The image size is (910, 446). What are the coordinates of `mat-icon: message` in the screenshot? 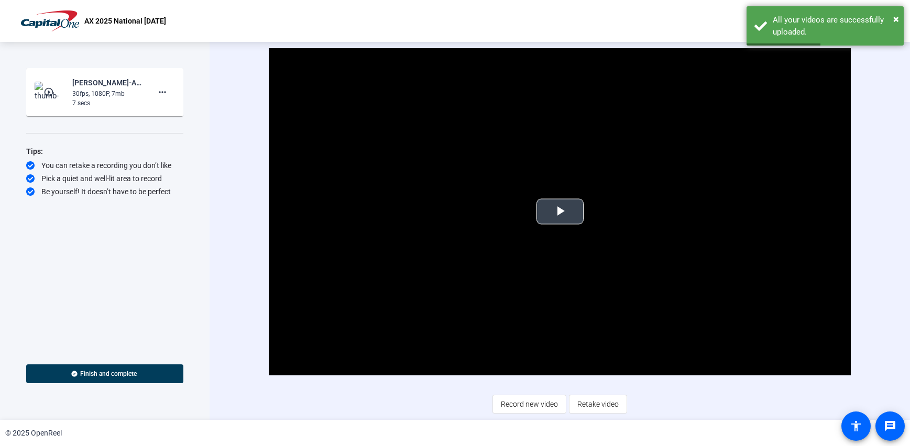 It's located at (890, 426).